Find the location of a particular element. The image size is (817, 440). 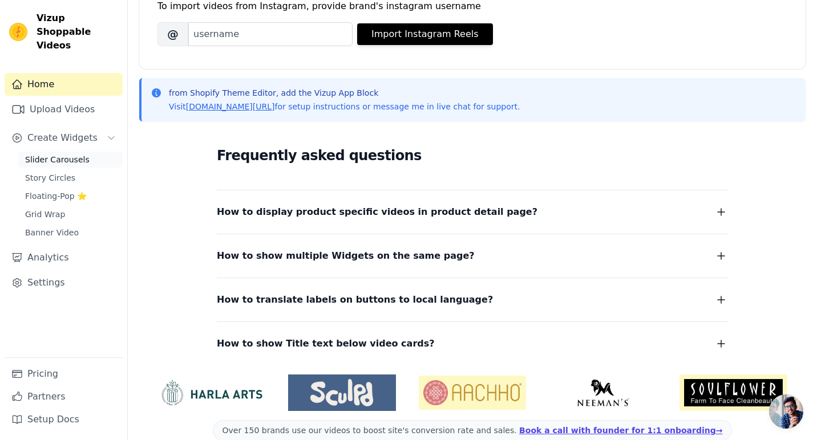

a: Upload Videos is located at coordinates (63, 110).